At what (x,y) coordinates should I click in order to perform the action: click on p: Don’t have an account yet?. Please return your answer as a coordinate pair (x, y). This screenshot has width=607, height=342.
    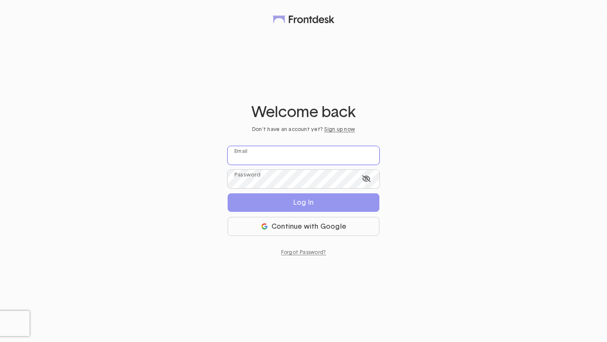
    Looking at the image, I should click on (303, 130).